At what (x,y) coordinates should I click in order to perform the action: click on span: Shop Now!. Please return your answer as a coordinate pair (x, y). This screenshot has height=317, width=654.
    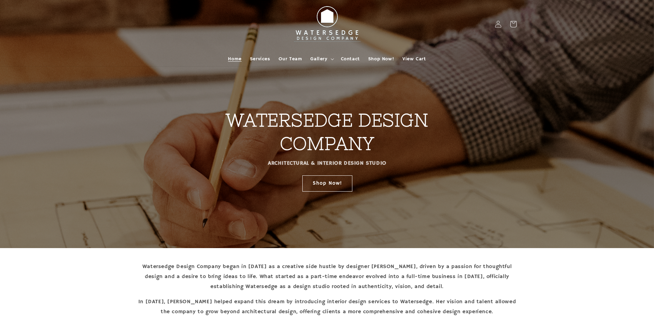
    Looking at the image, I should click on (381, 59).